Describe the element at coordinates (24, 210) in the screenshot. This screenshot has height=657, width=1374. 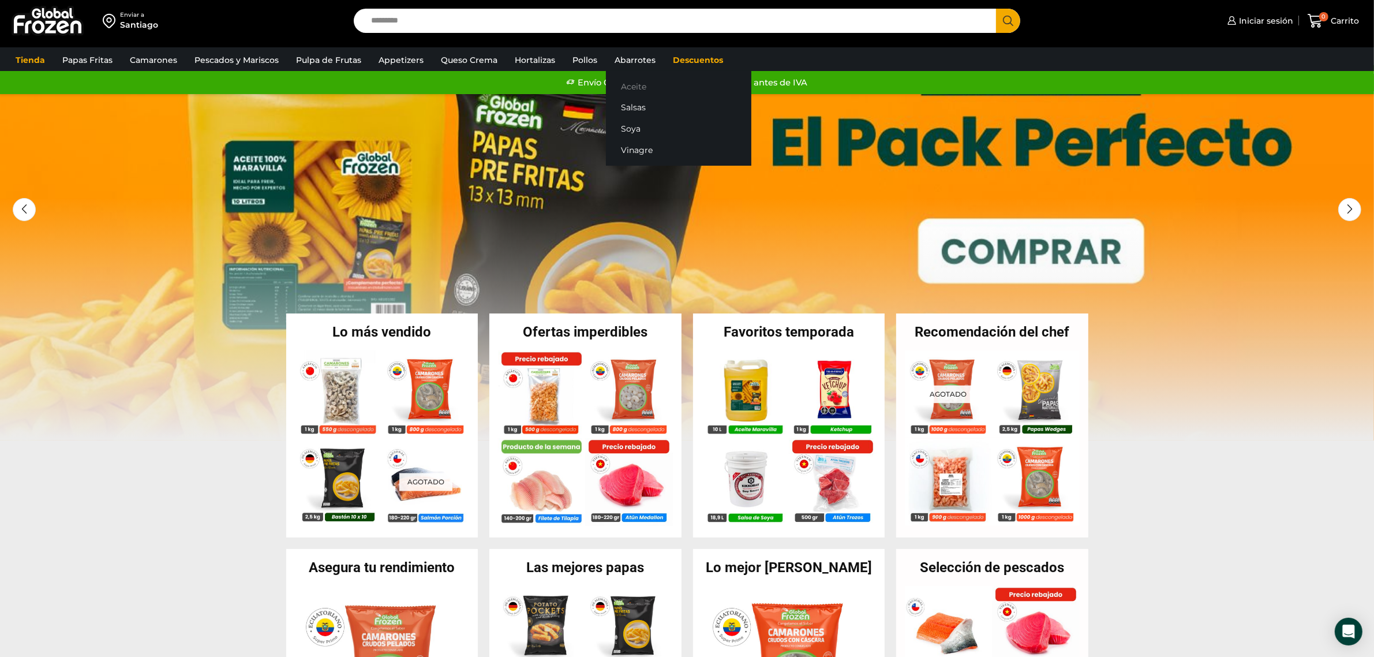
I see `div: Previous slide` at that location.